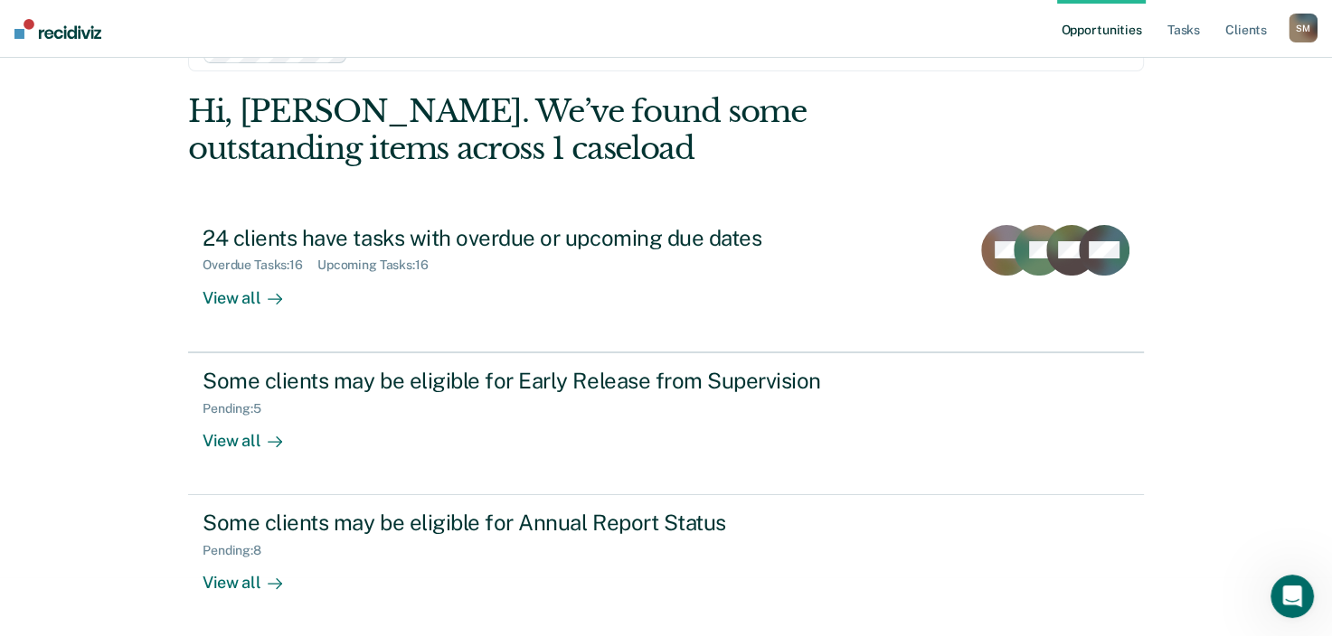 The image size is (1332, 636). What do you see at coordinates (239, 409) in the screenshot?
I see `div: Pending : 5` at bounding box center [239, 409].